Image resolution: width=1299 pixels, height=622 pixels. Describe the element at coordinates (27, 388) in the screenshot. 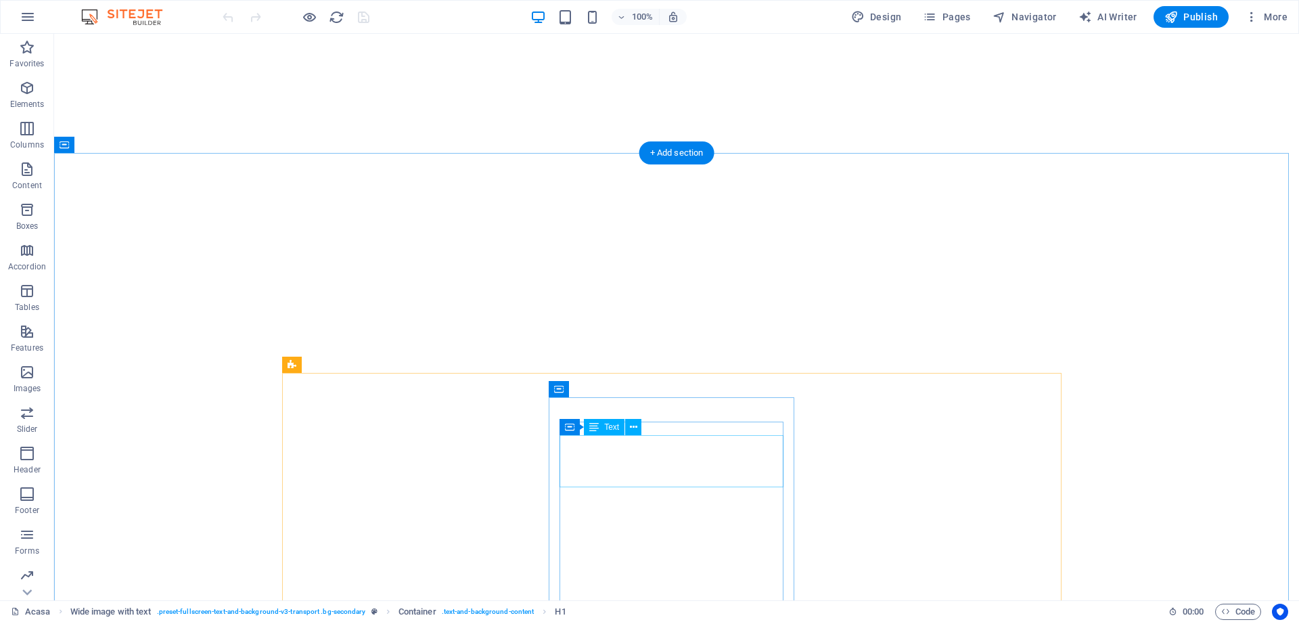

I see `p: Images` at that location.